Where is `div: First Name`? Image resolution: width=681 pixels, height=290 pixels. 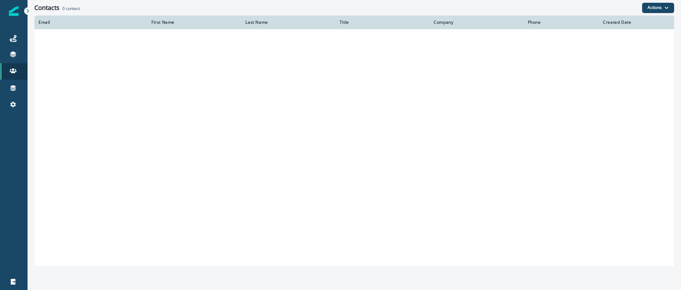 div: First Name is located at coordinates (194, 22).